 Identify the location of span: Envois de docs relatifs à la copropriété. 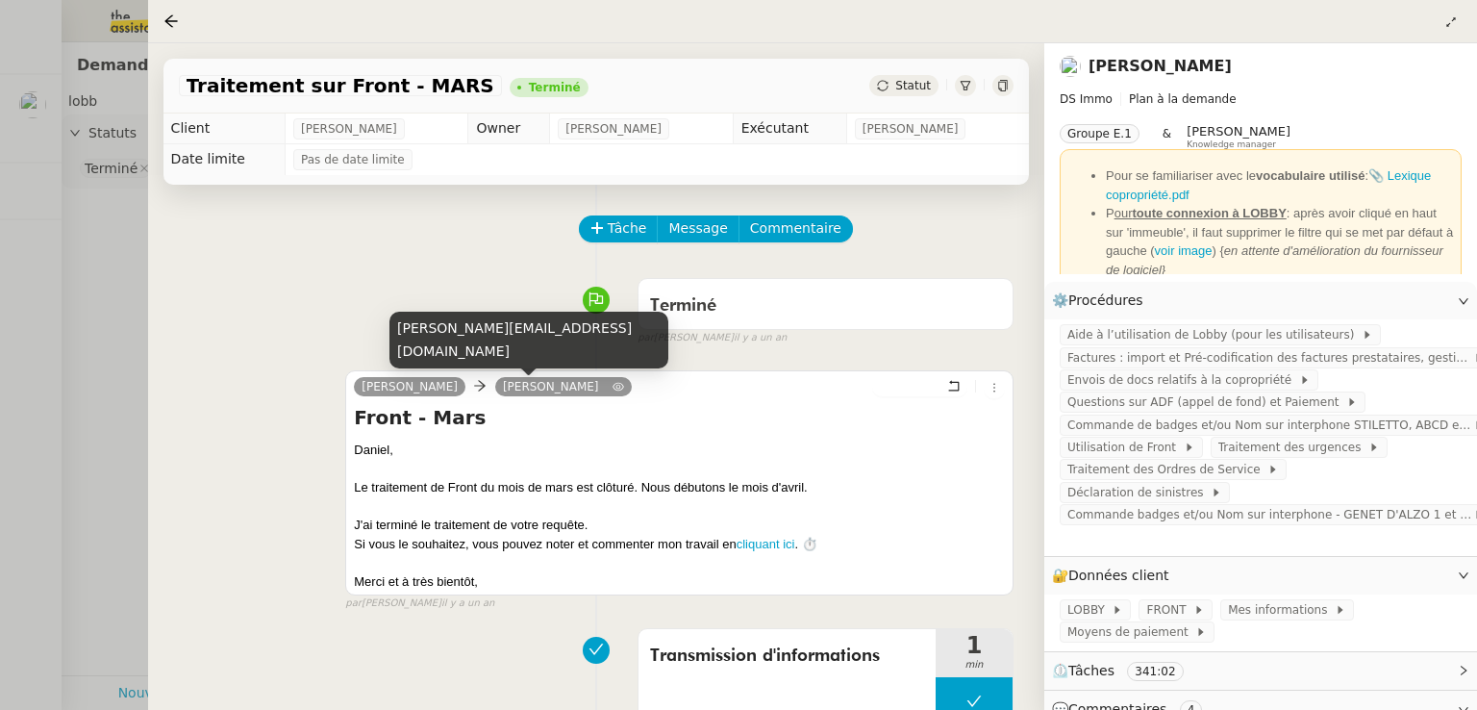
(1183, 380).